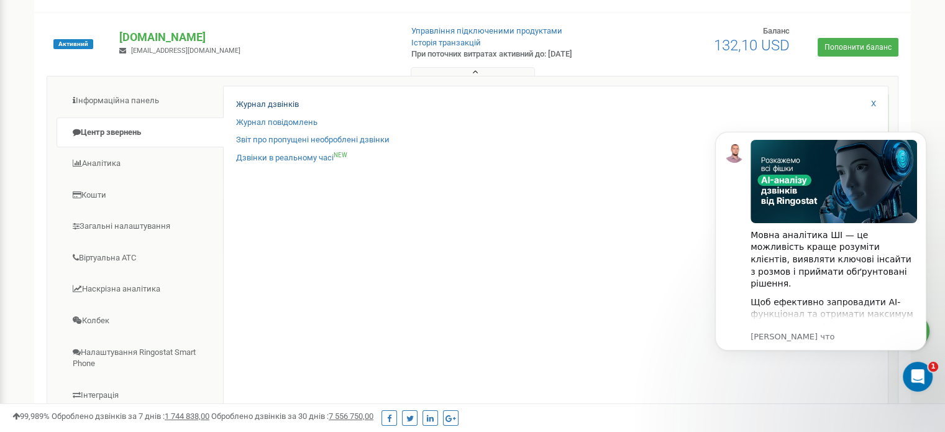  Describe the element at coordinates (140, 226) in the screenshot. I see `a: Загальні налаштування` at that location.